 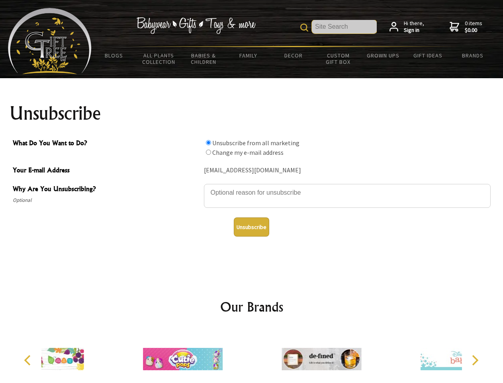 What do you see at coordinates (473, 55) in the screenshot?
I see `a: Brands` at bounding box center [473, 55].